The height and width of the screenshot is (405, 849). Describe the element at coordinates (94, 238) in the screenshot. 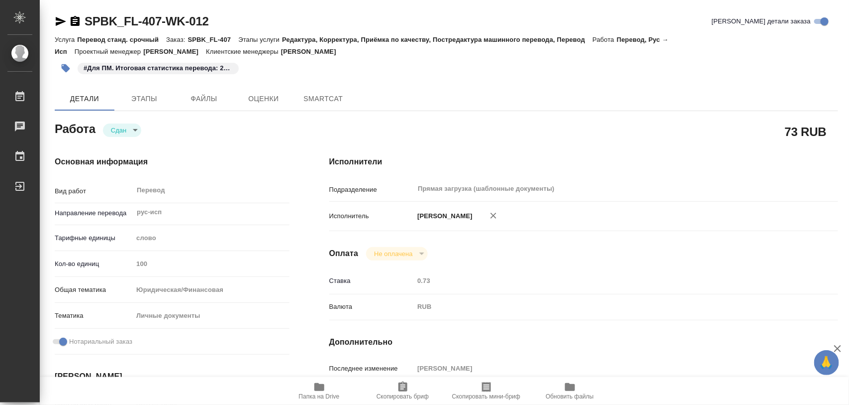

I see `p: Тарифные единицы` at that location.